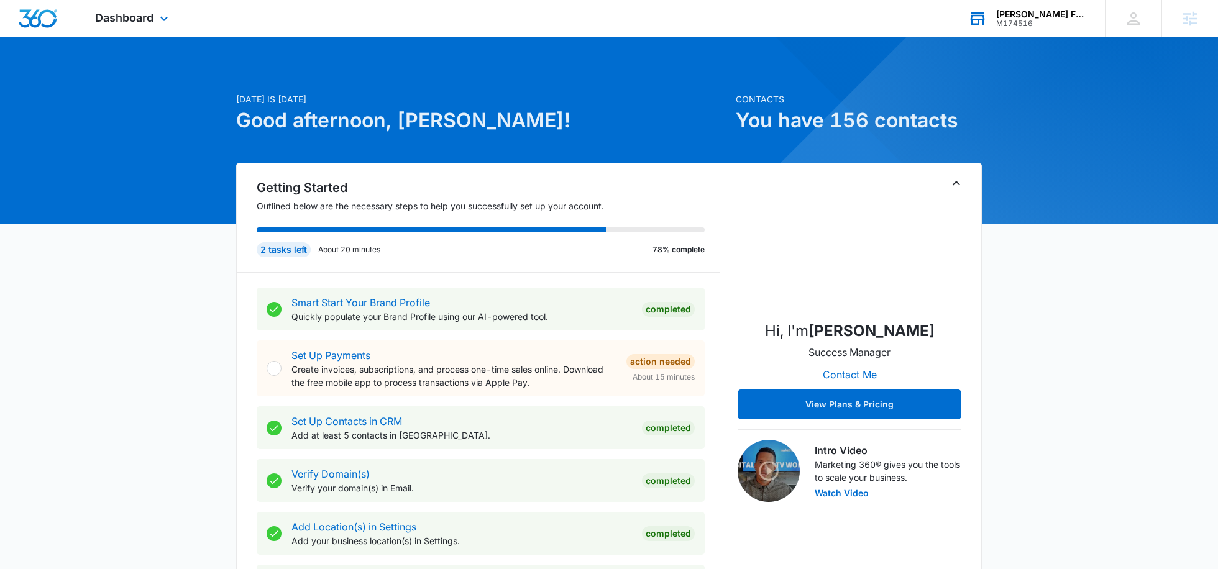  I want to click on p: Verify your domain(s) in Email., so click(462, 488).